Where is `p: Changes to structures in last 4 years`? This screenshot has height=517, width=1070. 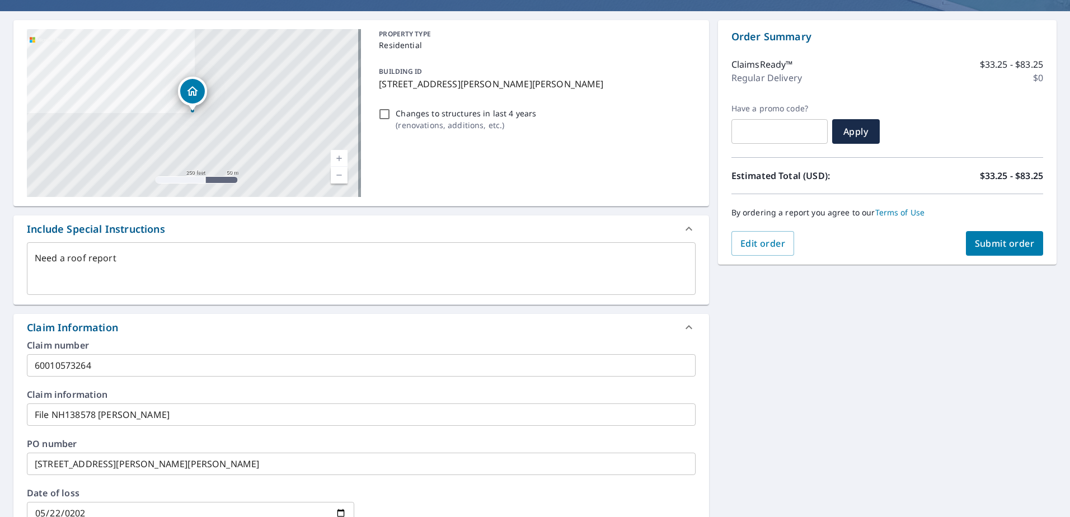 p: Changes to structures in last 4 years is located at coordinates (466, 113).